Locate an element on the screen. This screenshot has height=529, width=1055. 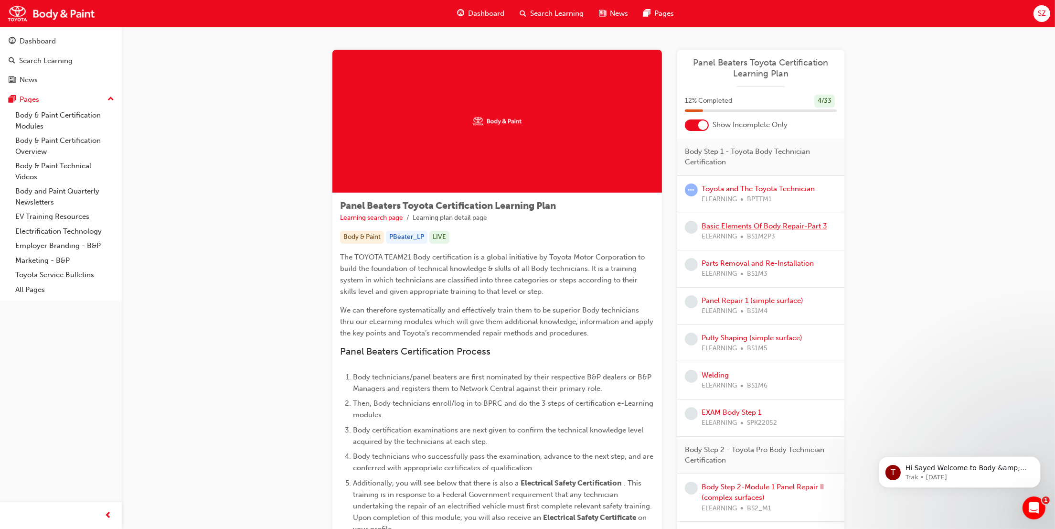
button: DashboardSearch LearningNews is located at coordinates (61, 61).